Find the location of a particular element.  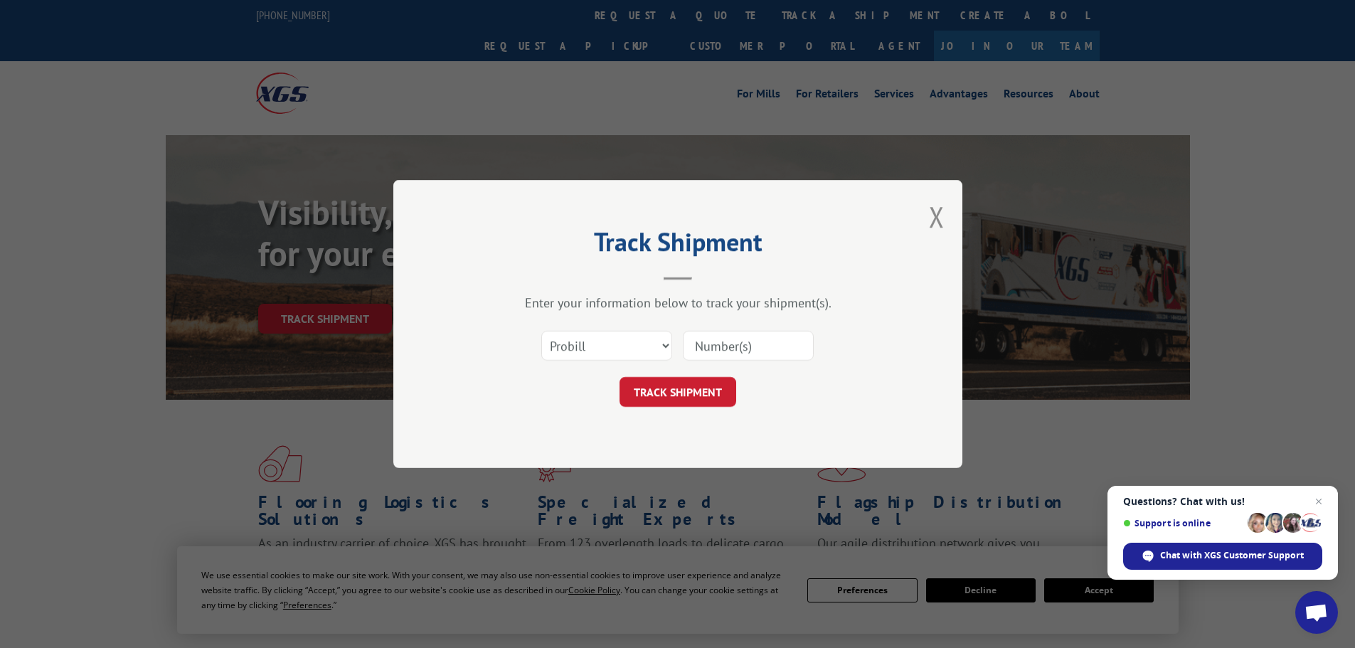

span: Close chat is located at coordinates (1318, 501).